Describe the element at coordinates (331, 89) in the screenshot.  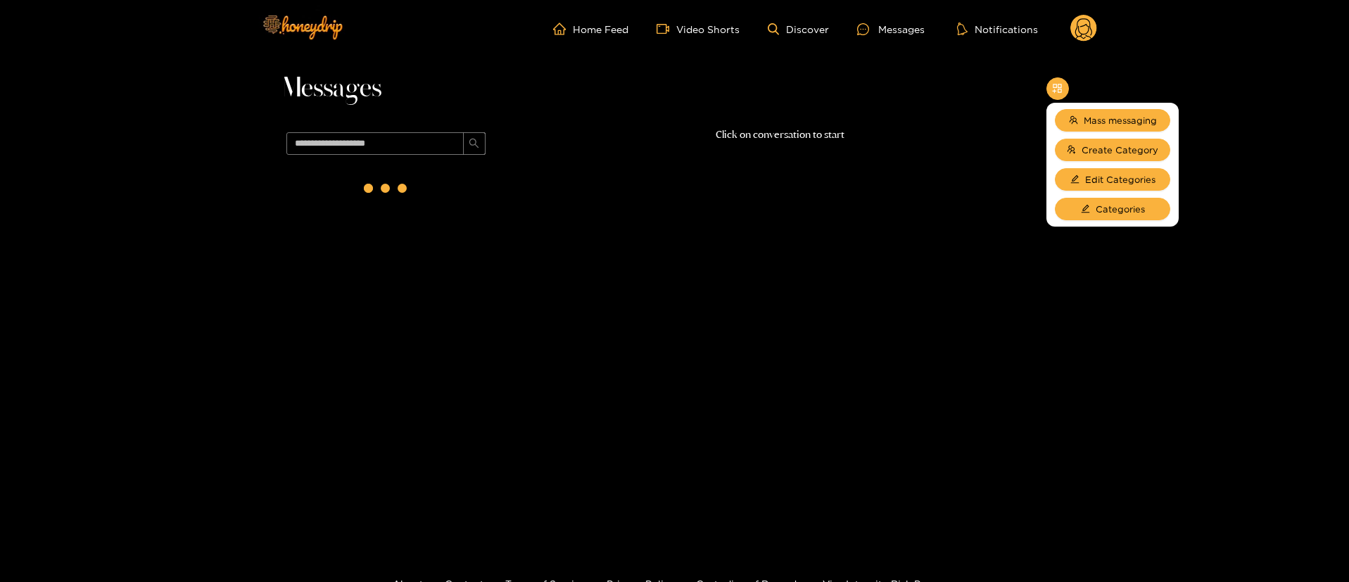
I see `span: Messages` at that location.